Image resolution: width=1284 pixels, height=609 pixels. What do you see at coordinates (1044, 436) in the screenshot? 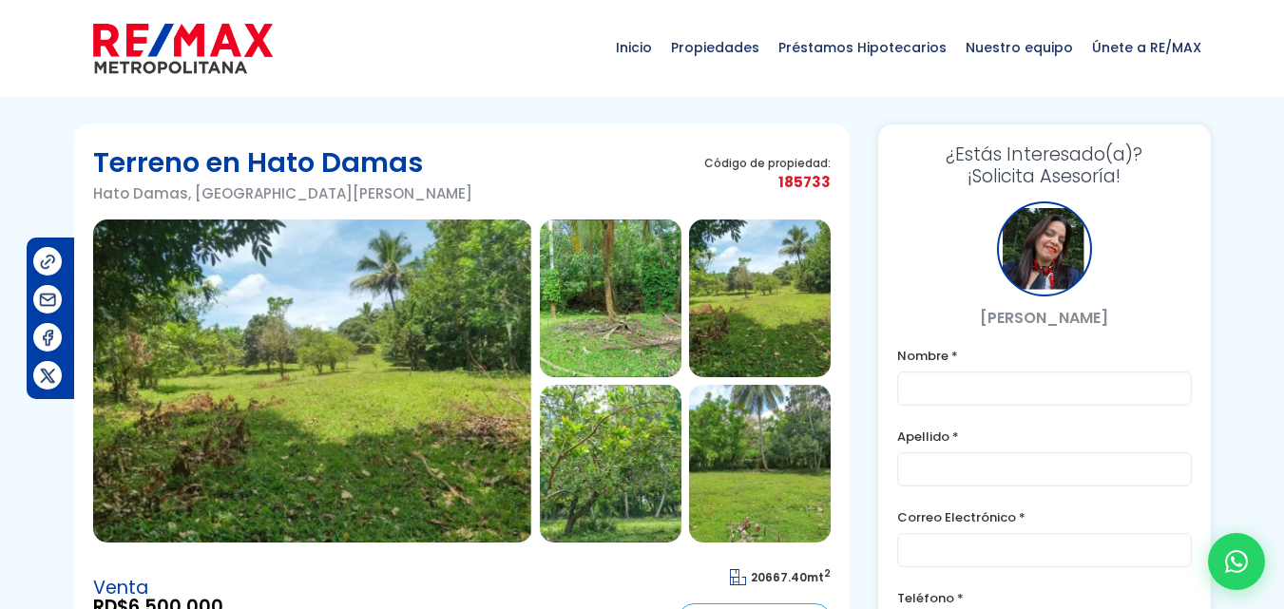
I see `label: Apellido *` at bounding box center [1044, 436].